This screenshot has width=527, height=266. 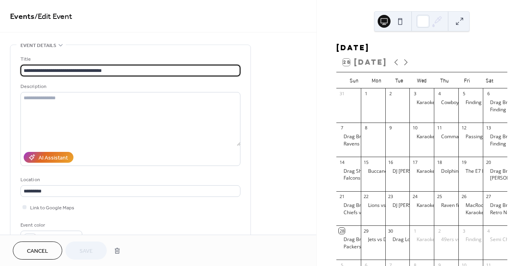 What do you see at coordinates (467, 80) in the screenshot?
I see `div: Fri` at bounding box center [467, 80].